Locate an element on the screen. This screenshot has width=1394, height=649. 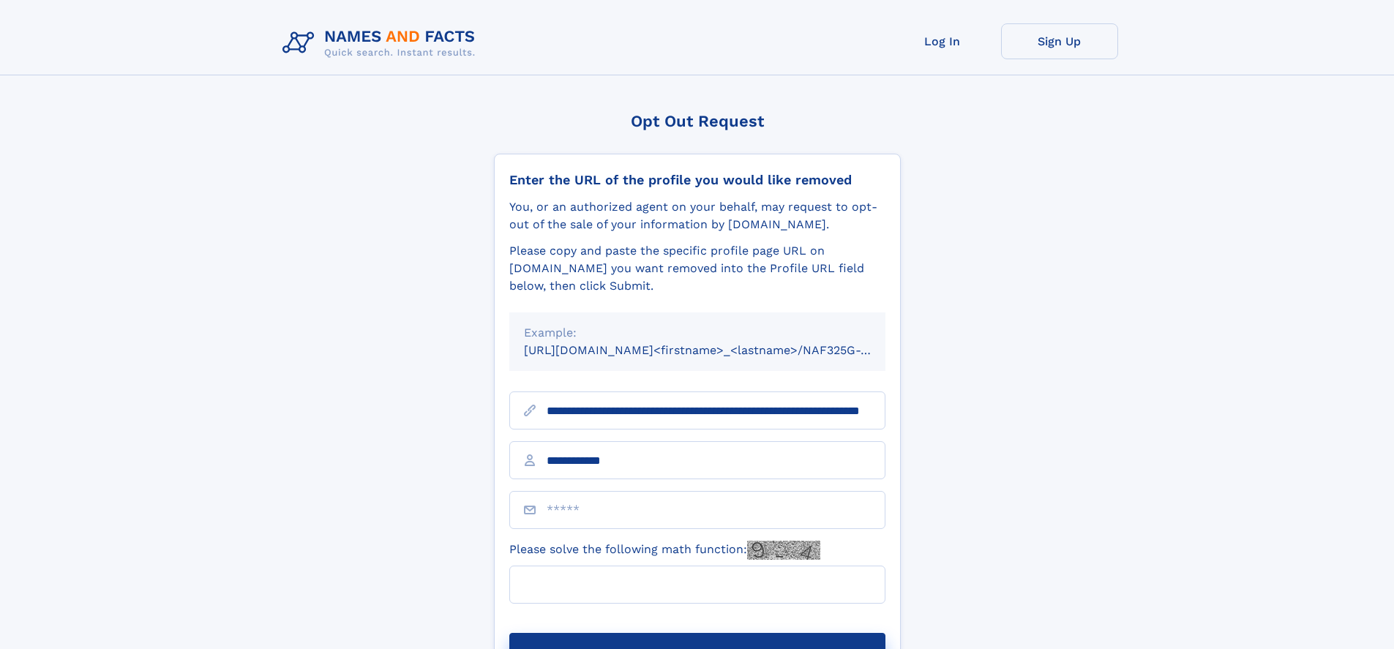
a: Log In is located at coordinates (943, 41).